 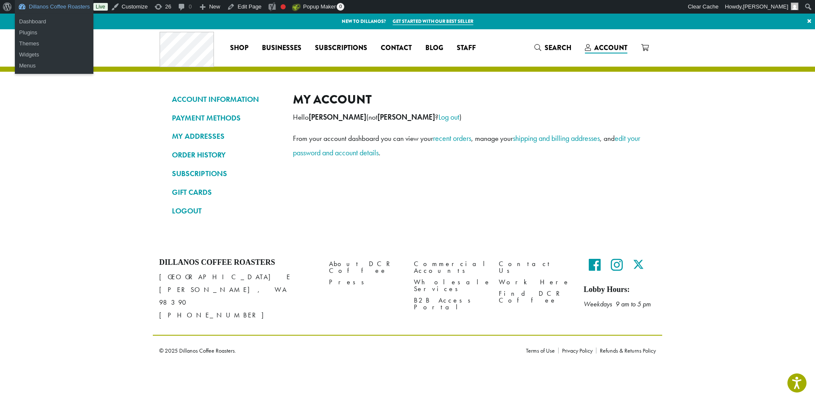 What do you see at coordinates (535, 297) in the screenshot?
I see `a: Find DCR Coffee` at bounding box center [535, 297].